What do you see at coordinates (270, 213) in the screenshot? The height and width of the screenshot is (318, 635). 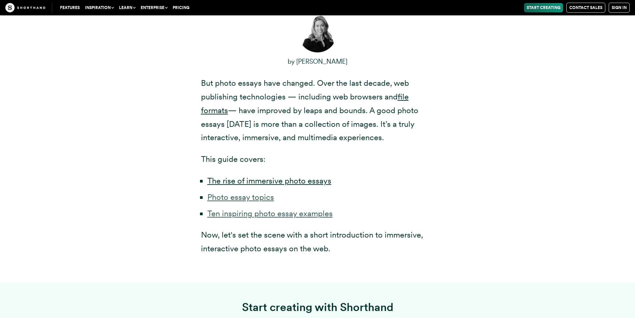 I see `a: Ten inspiring photo essay examples` at bounding box center [270, 213].